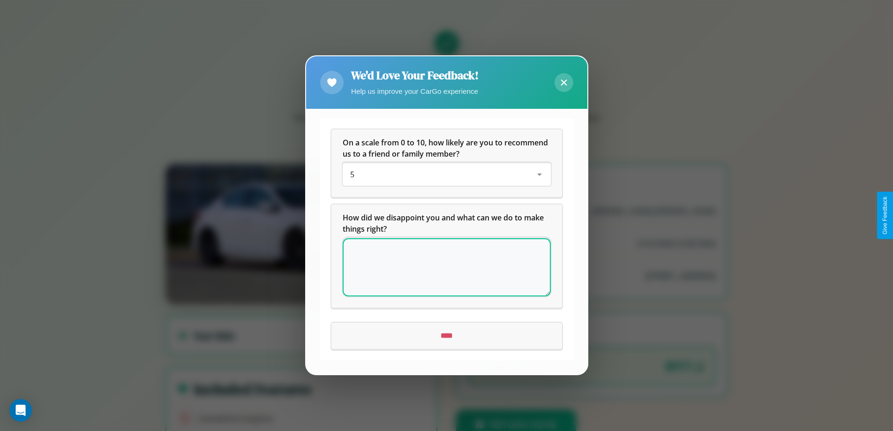 The image size is (893, 431). I want to click on h2: We'd Love Your Feedback!, so click(415, 75).